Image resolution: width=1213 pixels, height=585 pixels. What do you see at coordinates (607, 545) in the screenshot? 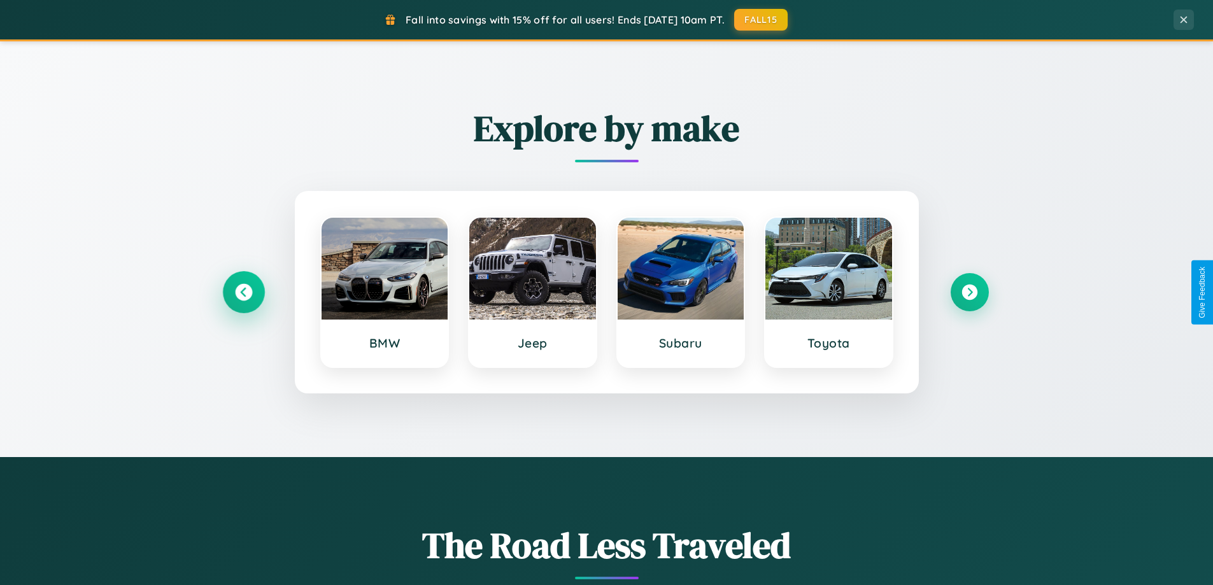
I see `h1: The Road Less Traveled` at bounding box center [607, 545].